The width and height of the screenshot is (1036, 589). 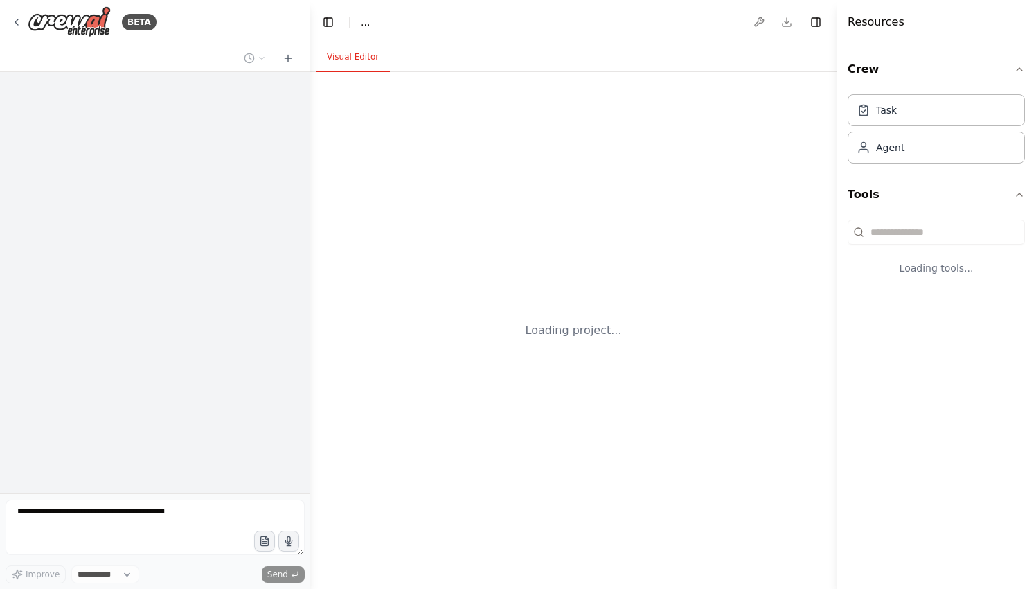 What do you see at coordinates (278, 574) in the screenshot?
I see `span: Send` at bounding box center [278, 574].